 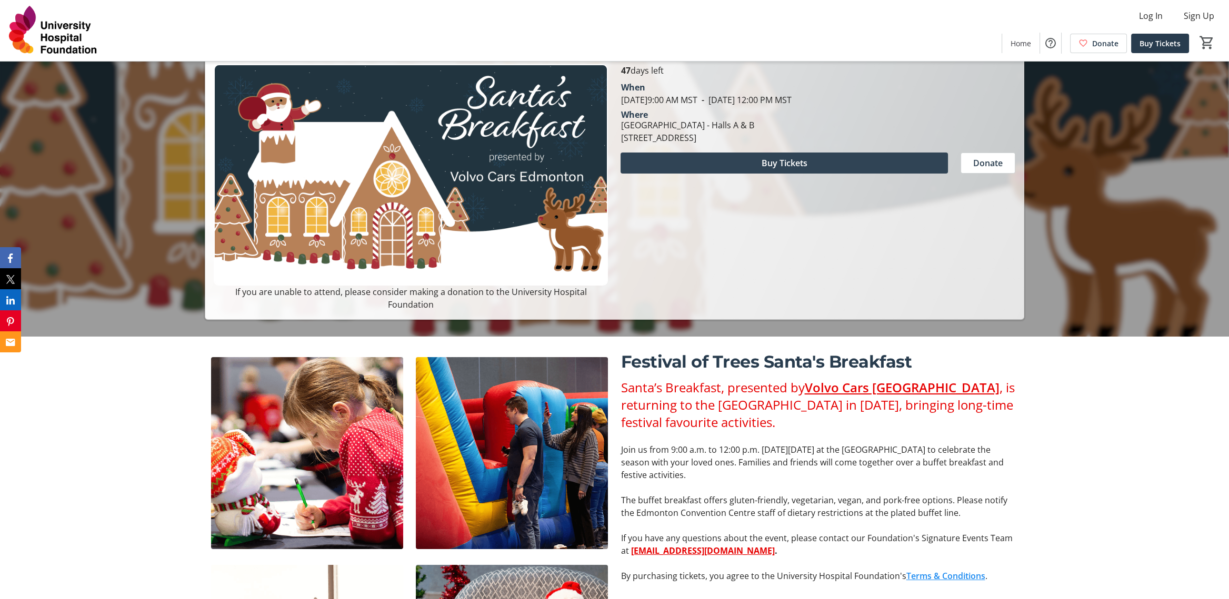 What do you see at coordinates (634, 115) in the screenshot?
I see `div: Where` at bounding box center [634, 115].